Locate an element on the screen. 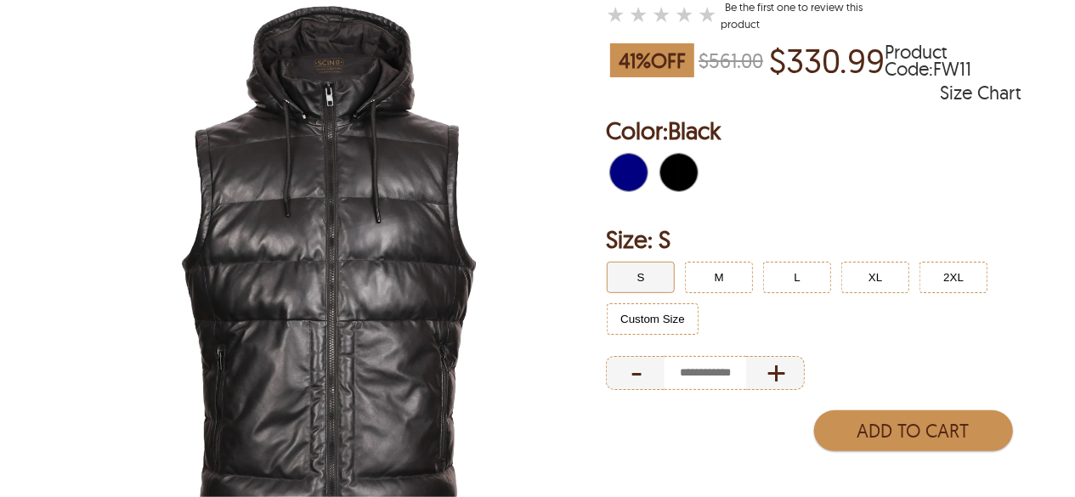 The height and width of the screenshot is (497, 1075). button: Add to Cart is located at coordinates (913, 431).